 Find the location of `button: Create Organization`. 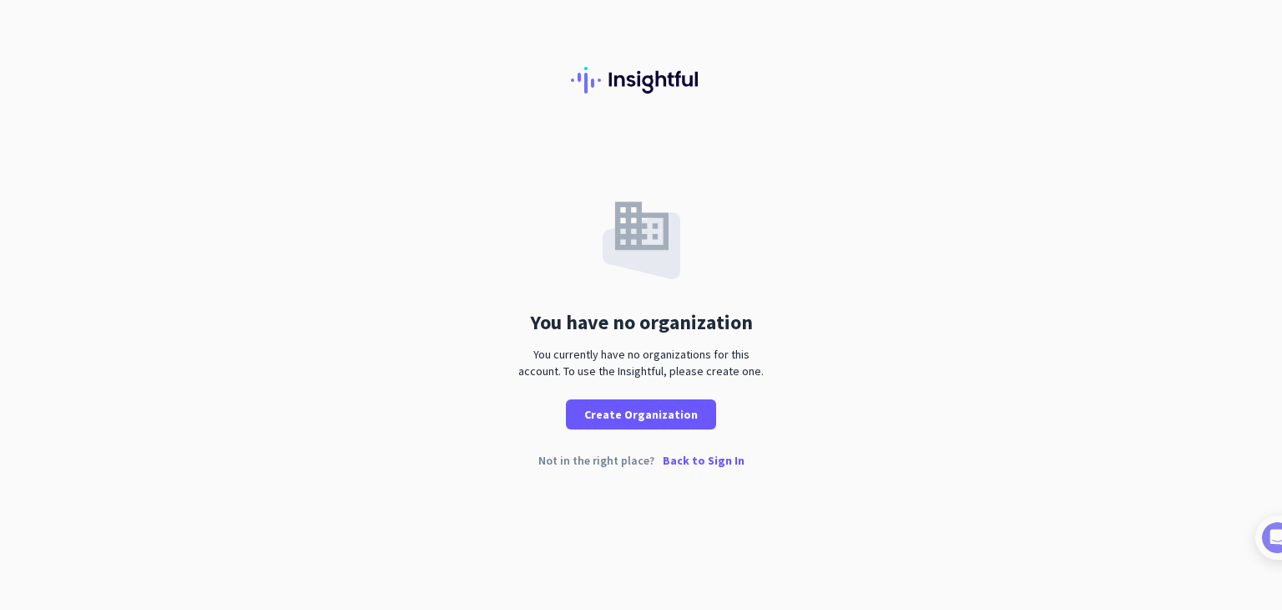

button: Create Organization is located at coordinates (641, 414).